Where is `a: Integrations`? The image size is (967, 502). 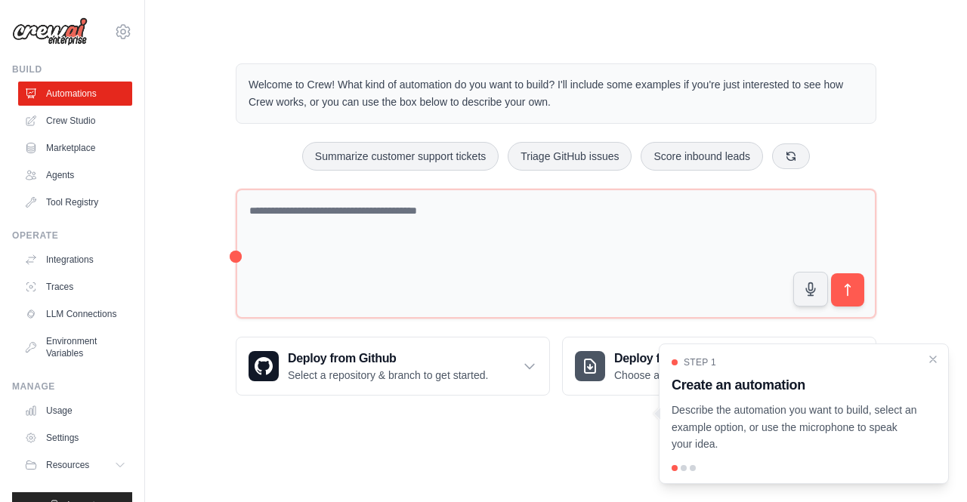
a: Integrations is located at coordinates (75, 260).